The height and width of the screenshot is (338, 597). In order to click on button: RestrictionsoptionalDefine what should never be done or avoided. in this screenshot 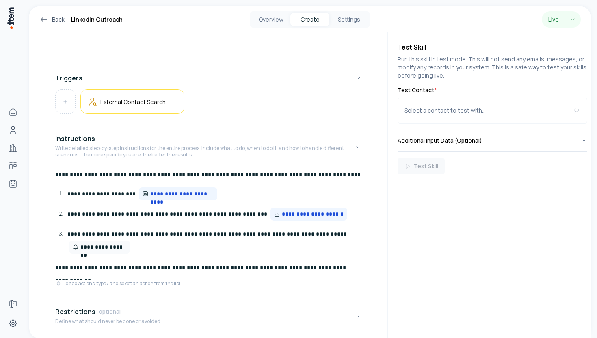, I will do `click(208, 317)`.